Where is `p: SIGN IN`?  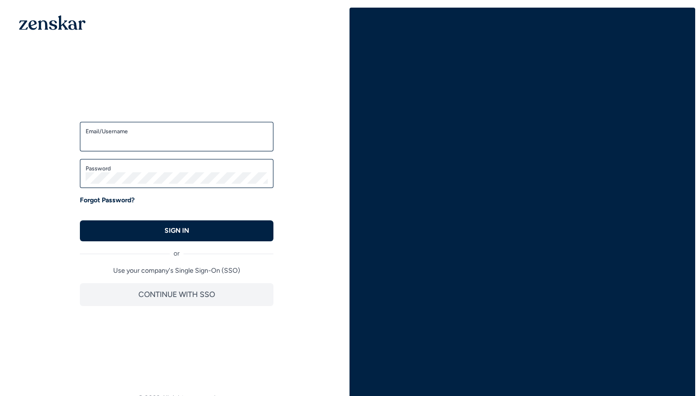
p: SIGN IN is located at coordinates (177, 231).